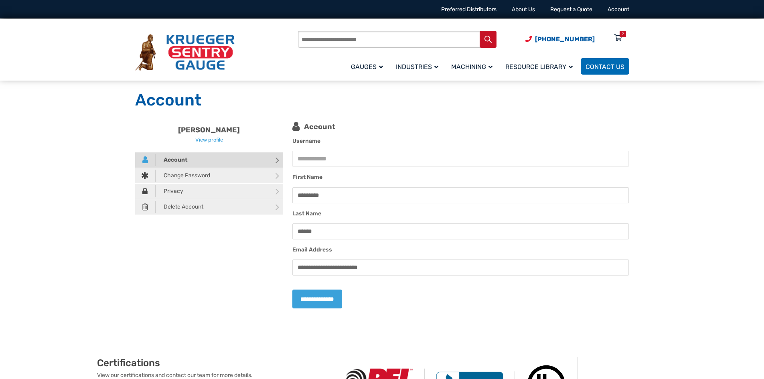 The image size is (764, 379). What do you see at coordinates (539, 67) in the screenshot?
I see `span: Resource Library` at bounding box center [539, 67].